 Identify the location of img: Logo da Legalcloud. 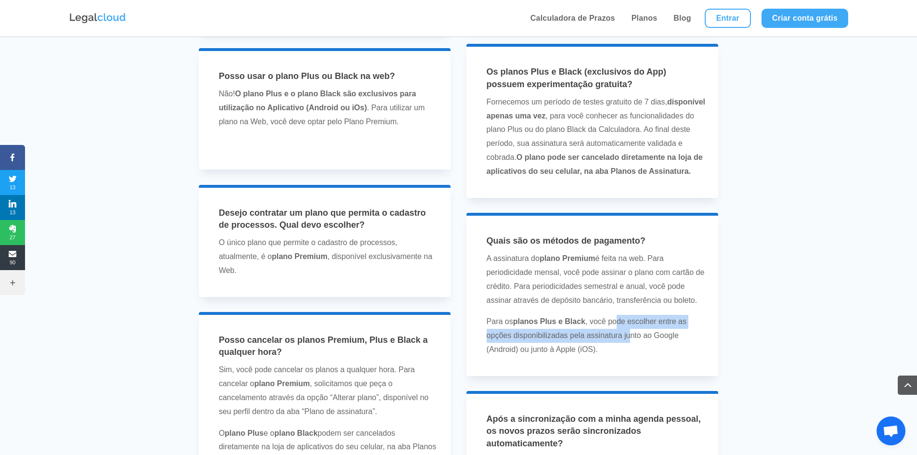
(98, 18).